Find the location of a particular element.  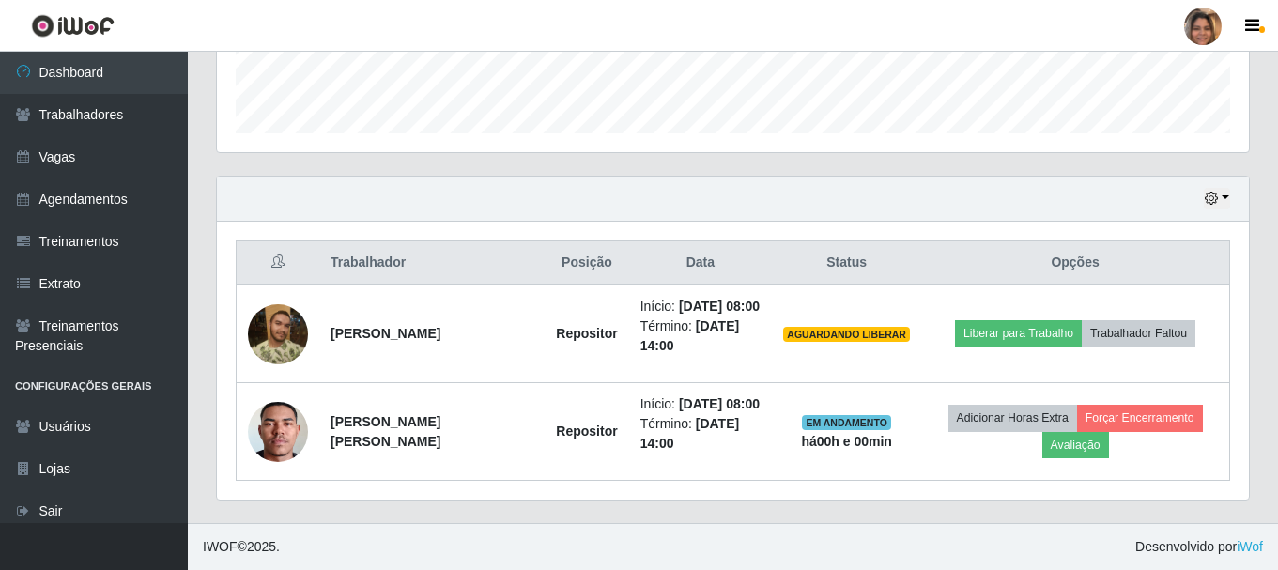

th: Status is located at coordinates (846, 263).